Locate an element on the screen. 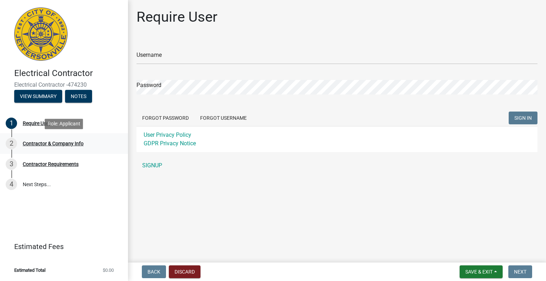  a: Estimated Fees is located at coordinates (61, 247).